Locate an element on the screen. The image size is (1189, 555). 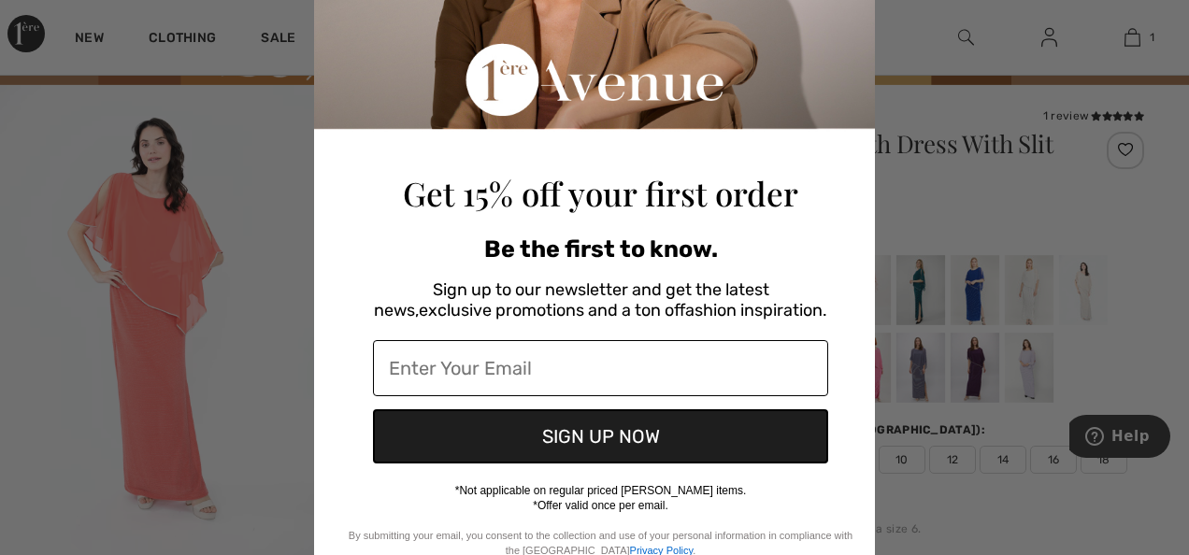
input: Enter Your Email is located at coordinates (600, 368).